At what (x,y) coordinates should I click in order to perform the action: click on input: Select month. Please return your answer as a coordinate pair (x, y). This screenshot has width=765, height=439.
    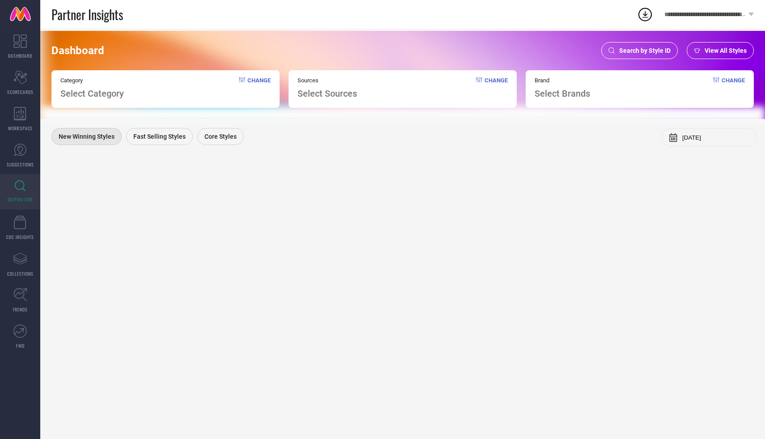
    Looking at the image, I should click on (716, 137).